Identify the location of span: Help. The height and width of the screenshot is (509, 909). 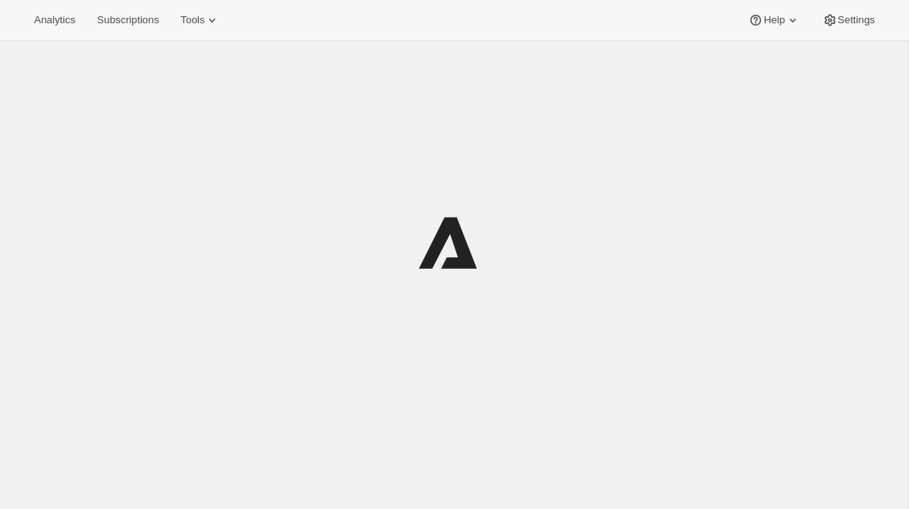
(774, 20).